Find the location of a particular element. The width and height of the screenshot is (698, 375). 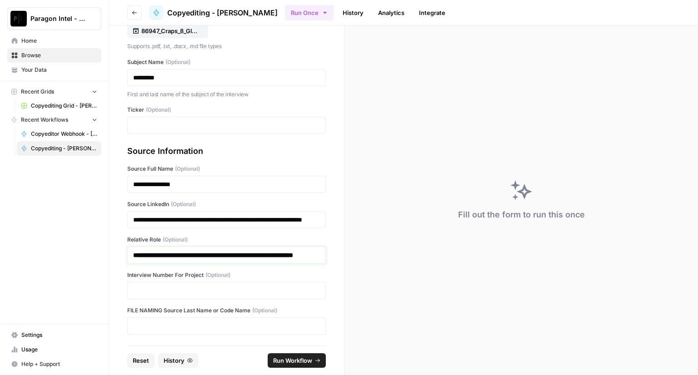

label: Subject Name is located at coordinates (226, 62).